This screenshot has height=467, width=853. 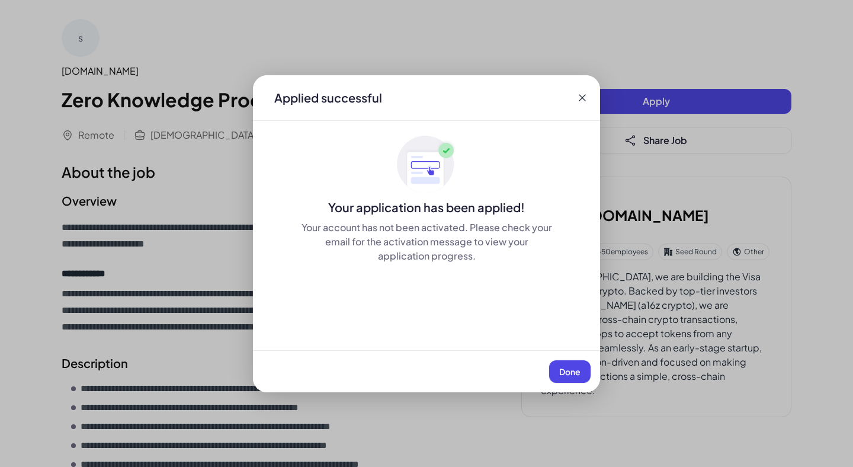 What do you see at coordinates (427, 207) in the screenshot?
I see `div: Your application has been applied!` at bounding box center [427, 207].